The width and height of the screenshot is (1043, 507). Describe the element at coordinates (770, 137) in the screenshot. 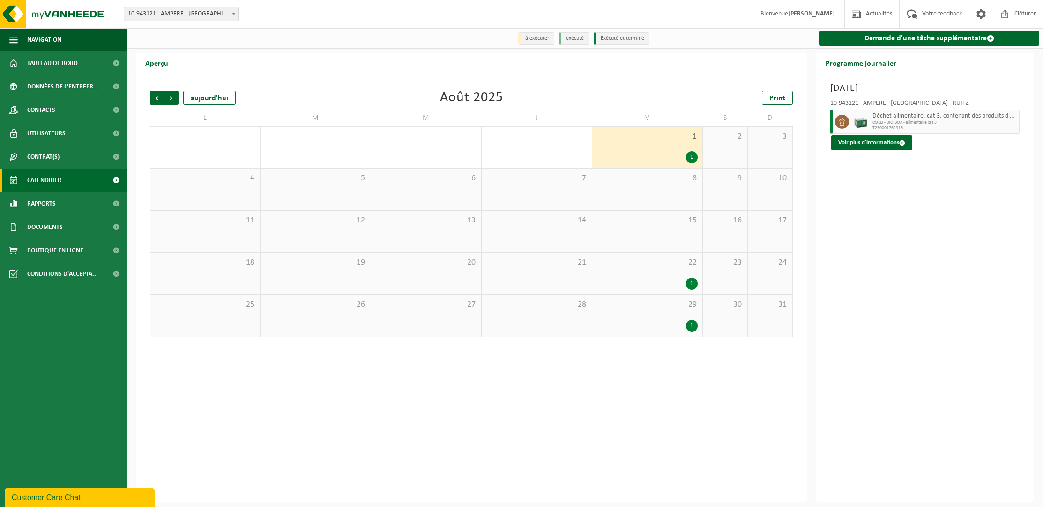

I see `span: 3` at that location.